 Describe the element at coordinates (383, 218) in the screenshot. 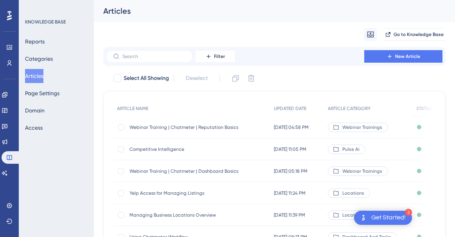

I see `div: Open Get Started! checklist, remaining modules: 3` at that location.